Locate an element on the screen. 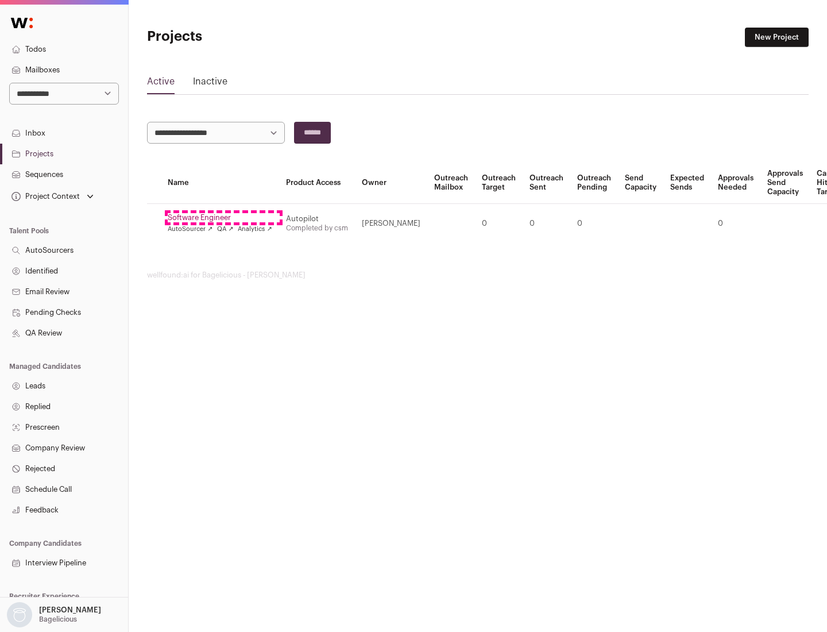  th: Send Capacity is located at coordinates (641, 183).